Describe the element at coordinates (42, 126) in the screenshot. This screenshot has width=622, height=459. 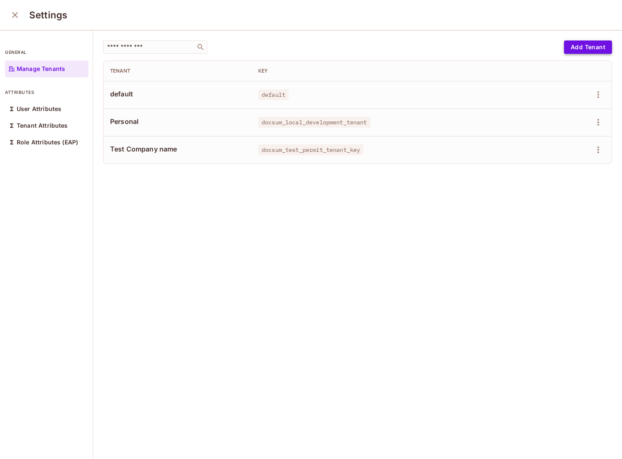
I see `p: Tenant Attributes` at that location.